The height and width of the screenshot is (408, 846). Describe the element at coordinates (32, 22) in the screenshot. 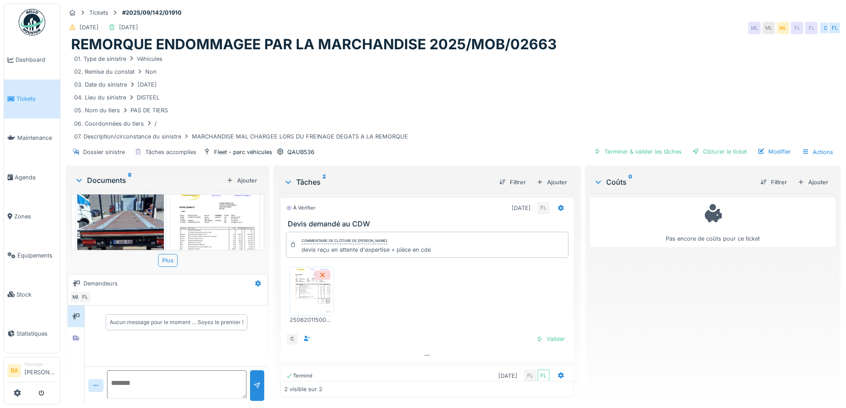

I see `img: Badge_color-CXgf-gQk.svg` at that location.